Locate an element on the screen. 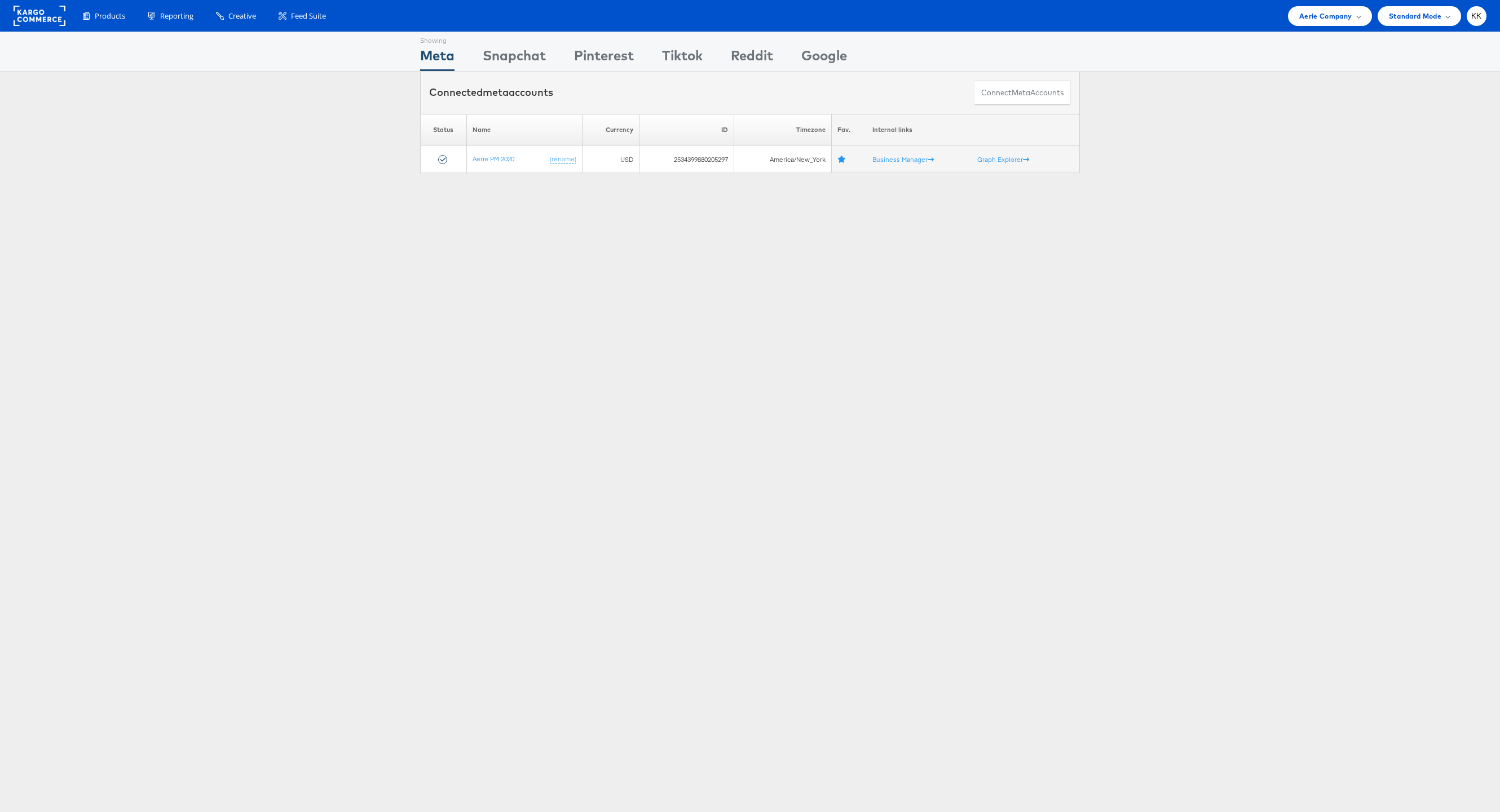 This screenshot has height=812, width=1500. span: Creative is located at coordinates (242, 16).